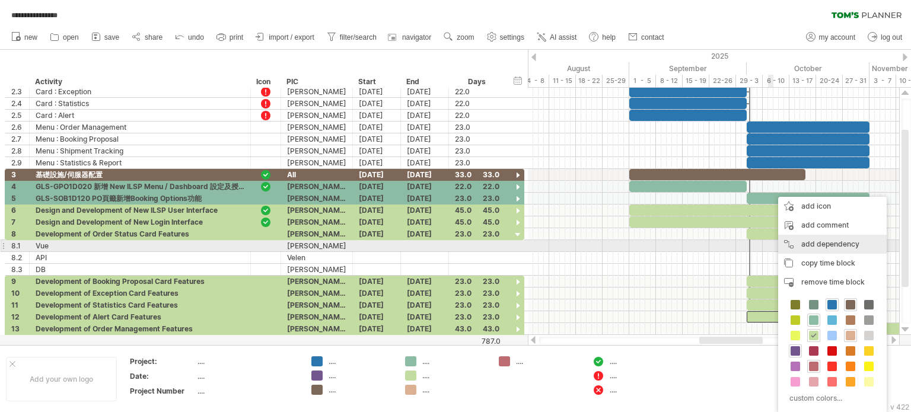  I want to click on div: 8, so click(20, 234).